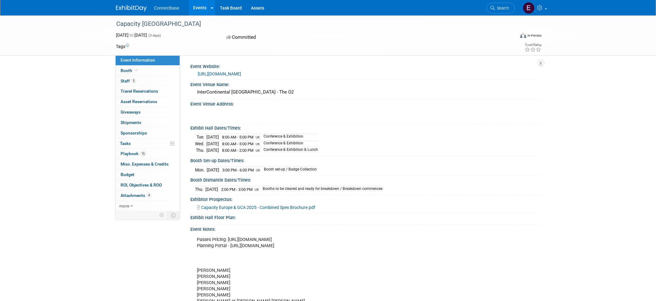 The height and width of the screenshot is (301, 656). What do you see at coordinates (258, 207) in the screenshot?
I see `span: Capacity Europe & GCA 2025 - Combined Spex Brochure.pdf` at bounding box center [258, 207].